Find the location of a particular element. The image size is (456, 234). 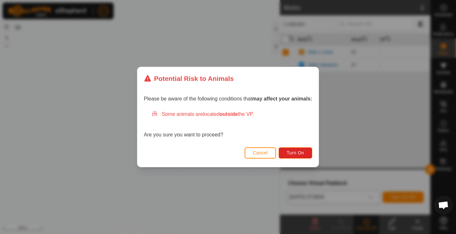

div: Potential Risk to Animals is located at coordinates (189, 78).